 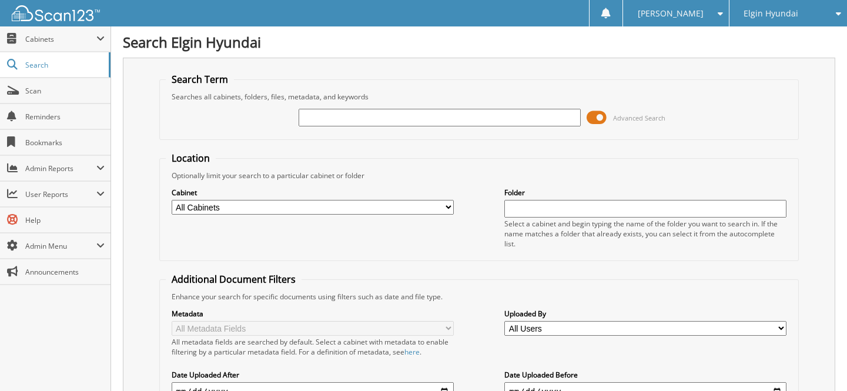 I want to click on span: Bookmarks, so click(x=65, y=142).